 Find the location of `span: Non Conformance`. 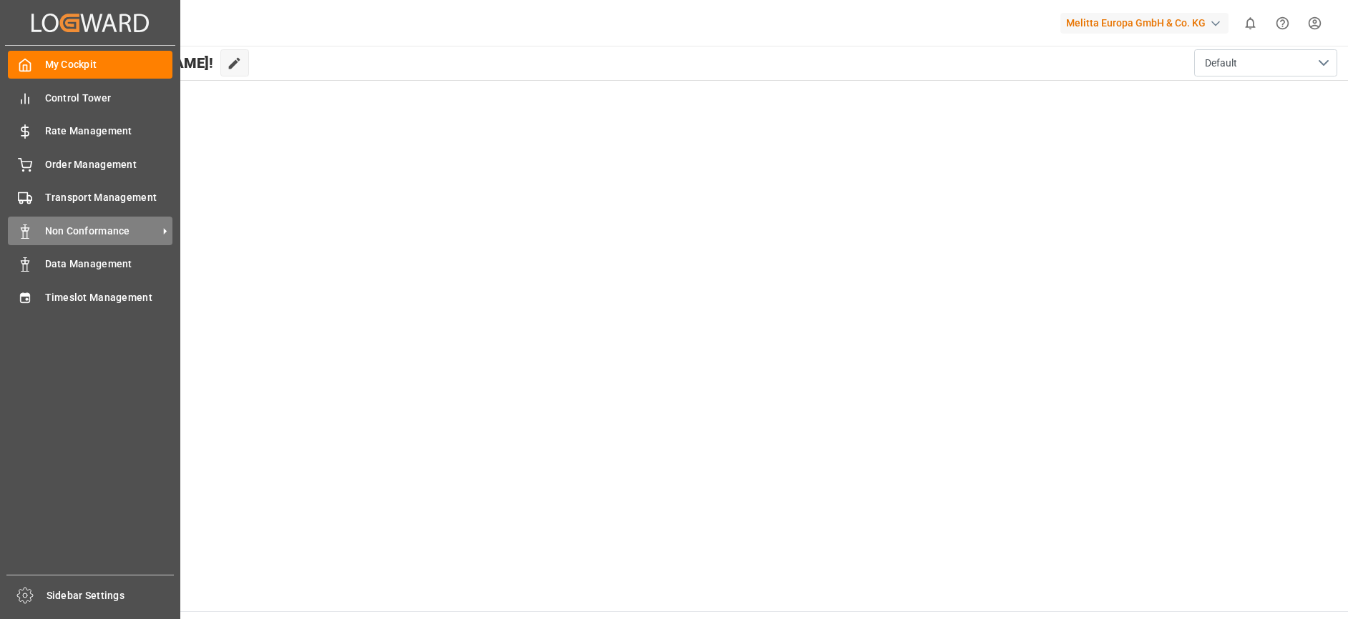

span: Non Conformance is located at coordinates (102, 231).